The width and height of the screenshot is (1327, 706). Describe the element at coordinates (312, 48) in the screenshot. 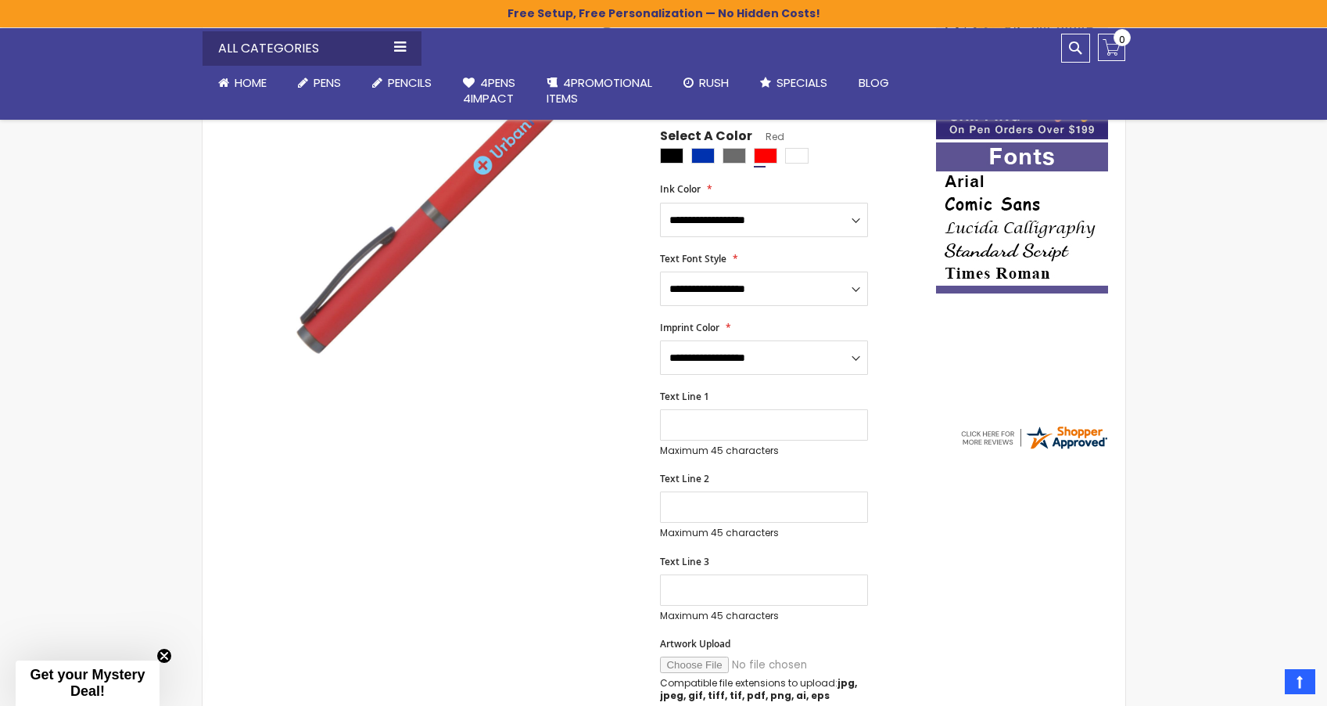

I see `div: All Categories` at that location.